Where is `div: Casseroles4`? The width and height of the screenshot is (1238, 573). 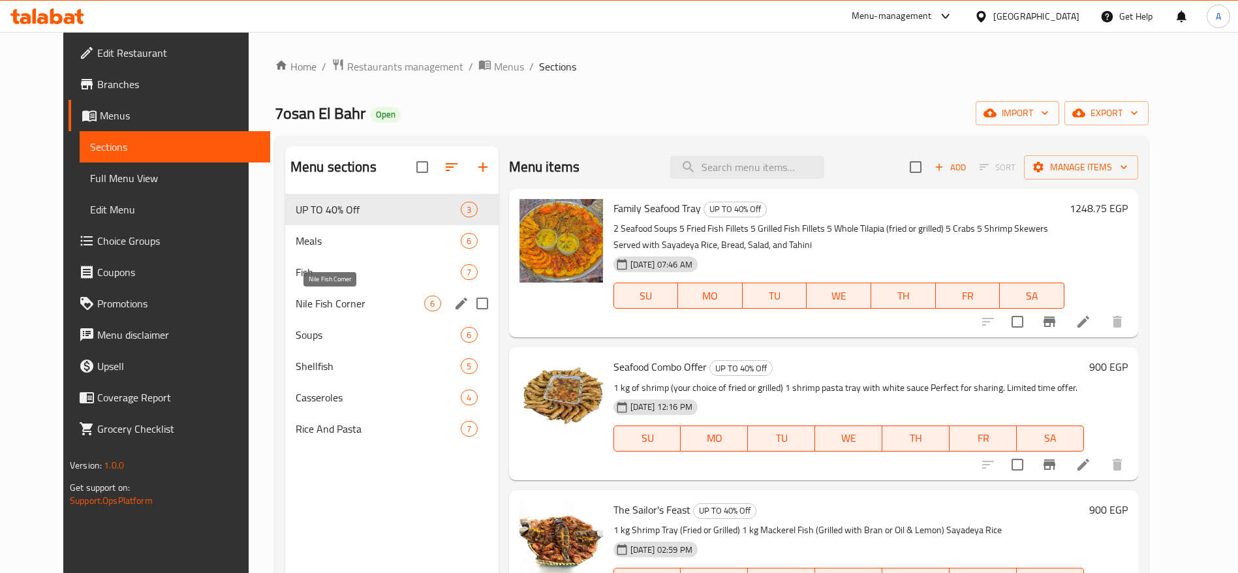
div: Casseroles4 is located at coordinates (392, 398).